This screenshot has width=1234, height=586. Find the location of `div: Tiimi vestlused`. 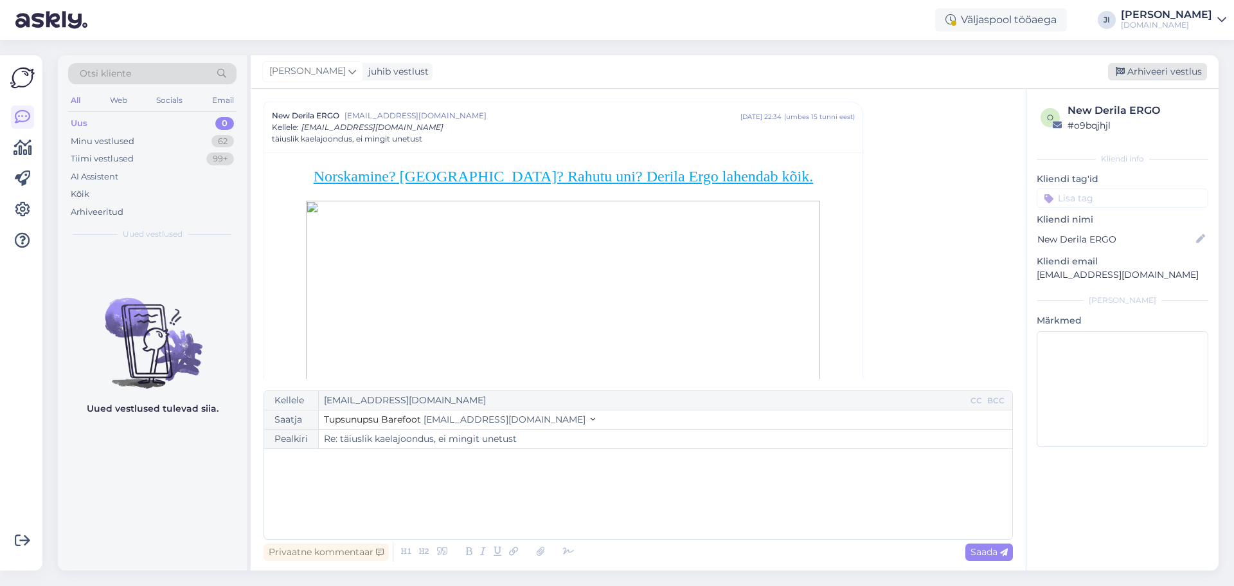

div: Tiimi vestlused is located at coordinates (102, 159).